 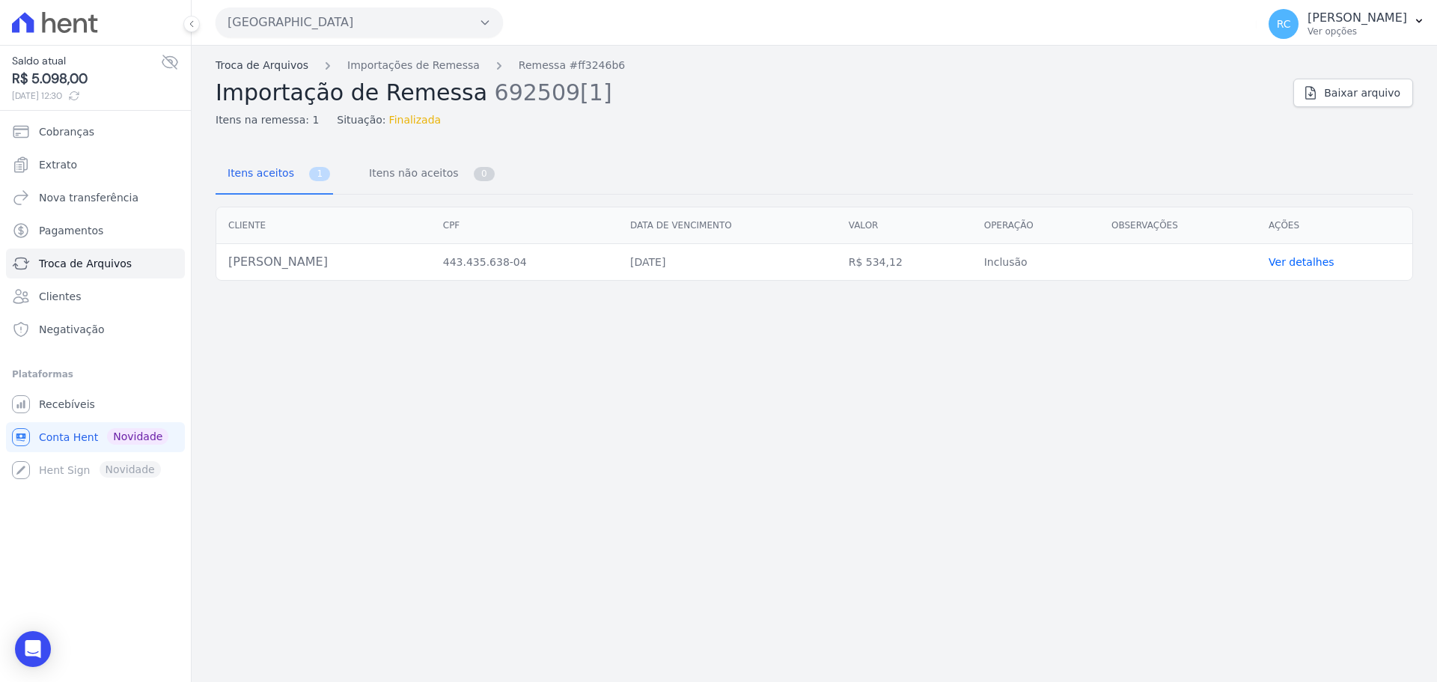 I want to click on span: Cobranças, so click(x=67, y=132).